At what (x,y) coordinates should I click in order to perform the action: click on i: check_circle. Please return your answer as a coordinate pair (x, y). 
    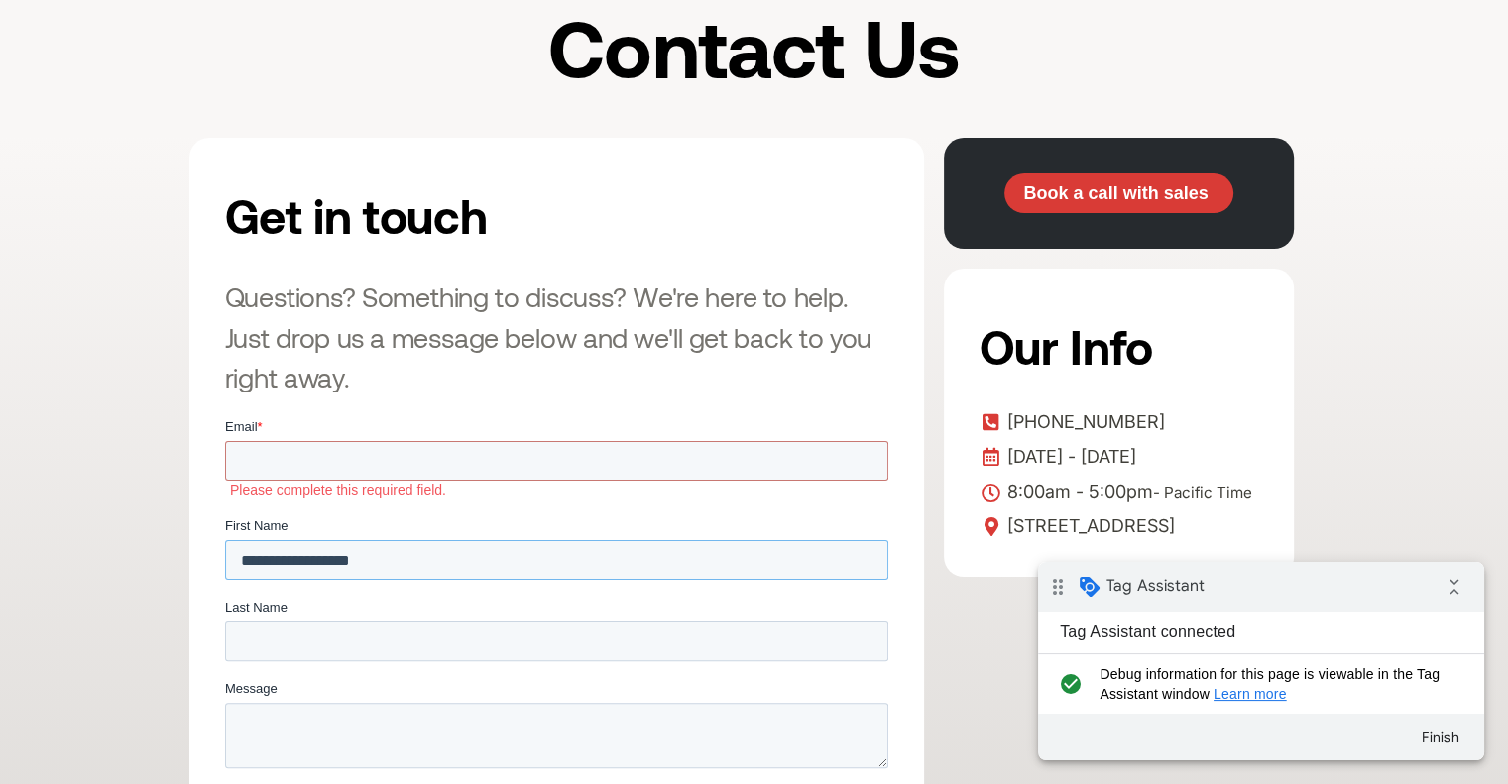
    Looking at the image, I should click on (32, 122).